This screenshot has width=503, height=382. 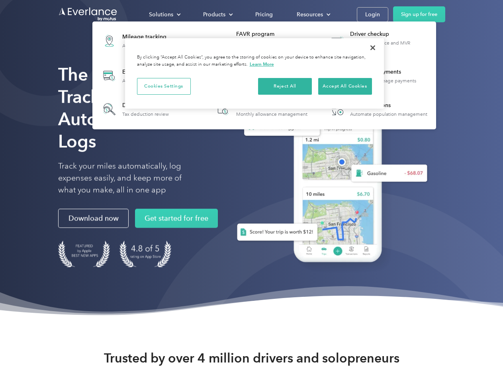 What do you see at coordinates (285, 86) in the screenshot?
I see `button: Reject All` at bounding box center [285, 86].